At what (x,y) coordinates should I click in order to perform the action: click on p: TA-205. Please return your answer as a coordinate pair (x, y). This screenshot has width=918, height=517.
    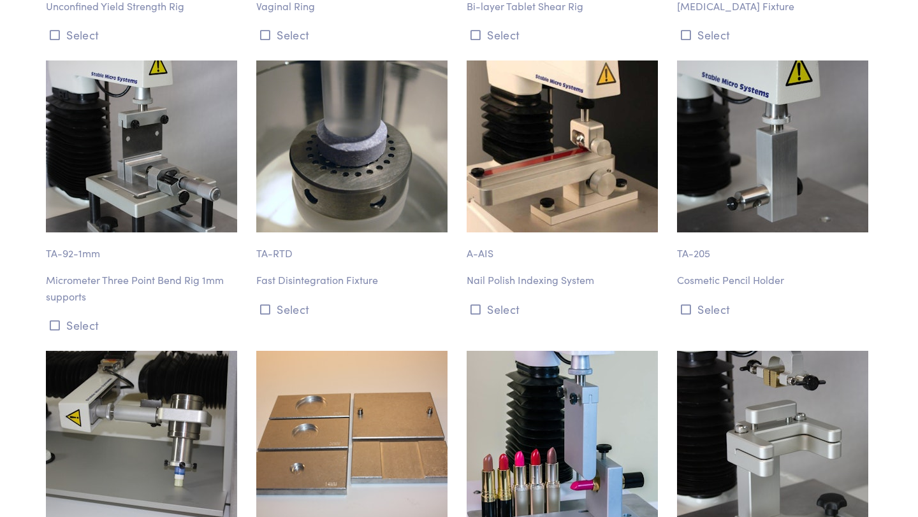
    Looking at the image, I should click on (774, 247).